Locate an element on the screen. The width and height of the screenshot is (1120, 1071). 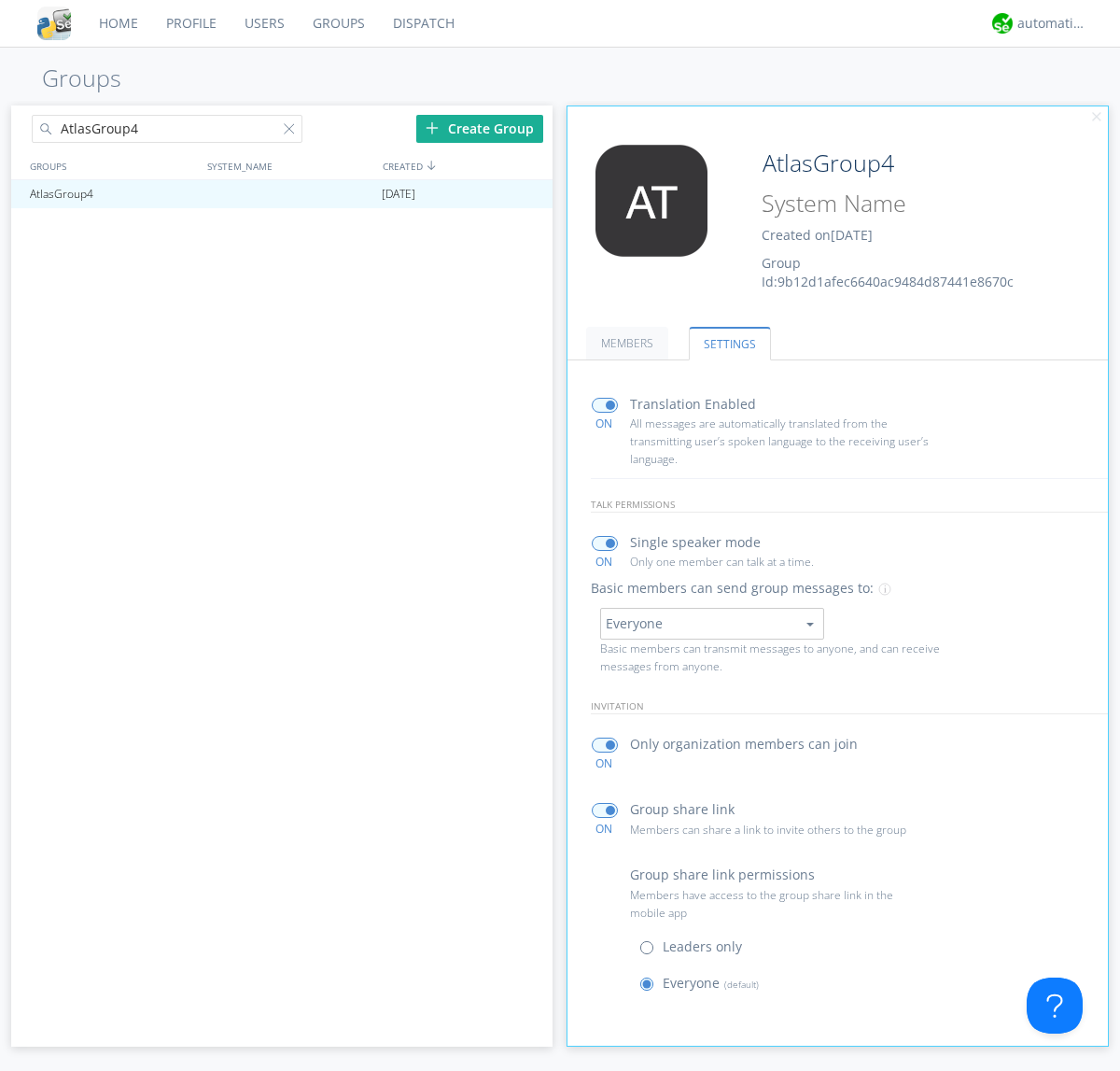
img: d2d01cd9b4174d08988066c6d424eccd is located at coordinates (1003, 23).